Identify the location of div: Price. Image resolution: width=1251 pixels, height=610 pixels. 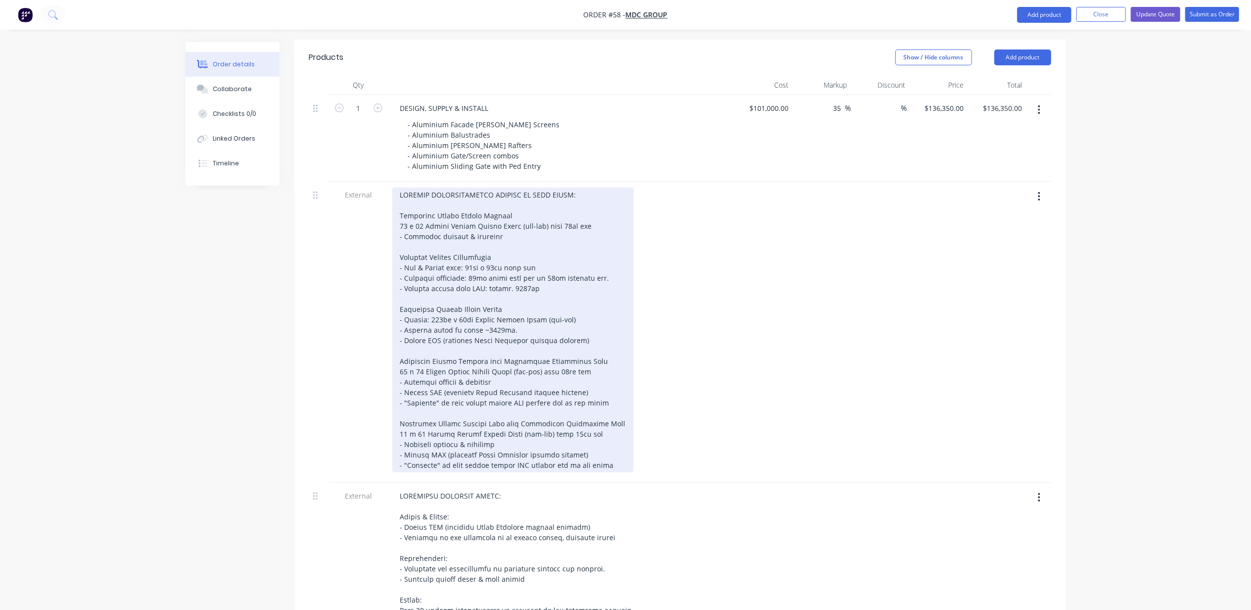
(939, 85).